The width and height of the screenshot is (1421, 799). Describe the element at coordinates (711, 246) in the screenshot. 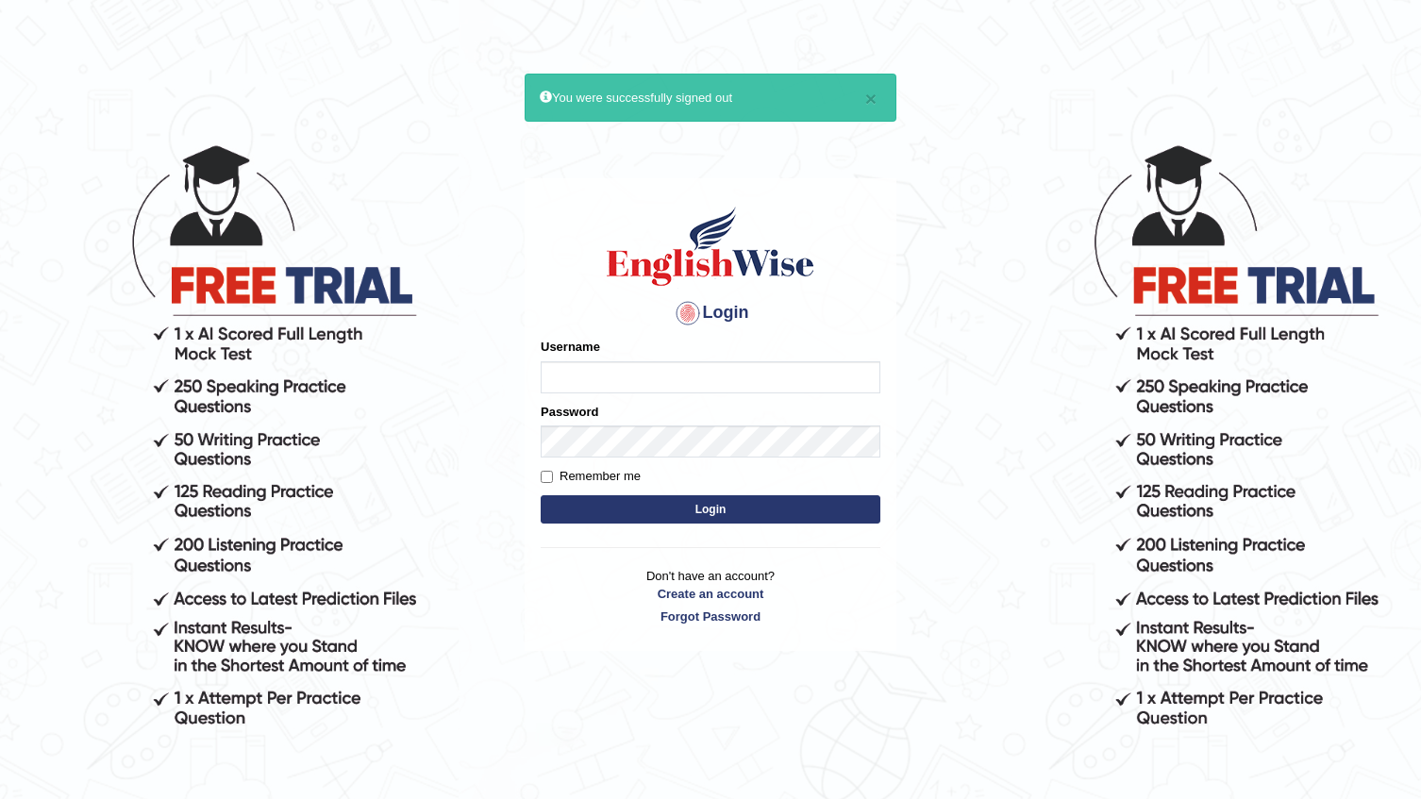

I see `img: Logo of English Wise sign in for intelligent practice with AI` at that location.